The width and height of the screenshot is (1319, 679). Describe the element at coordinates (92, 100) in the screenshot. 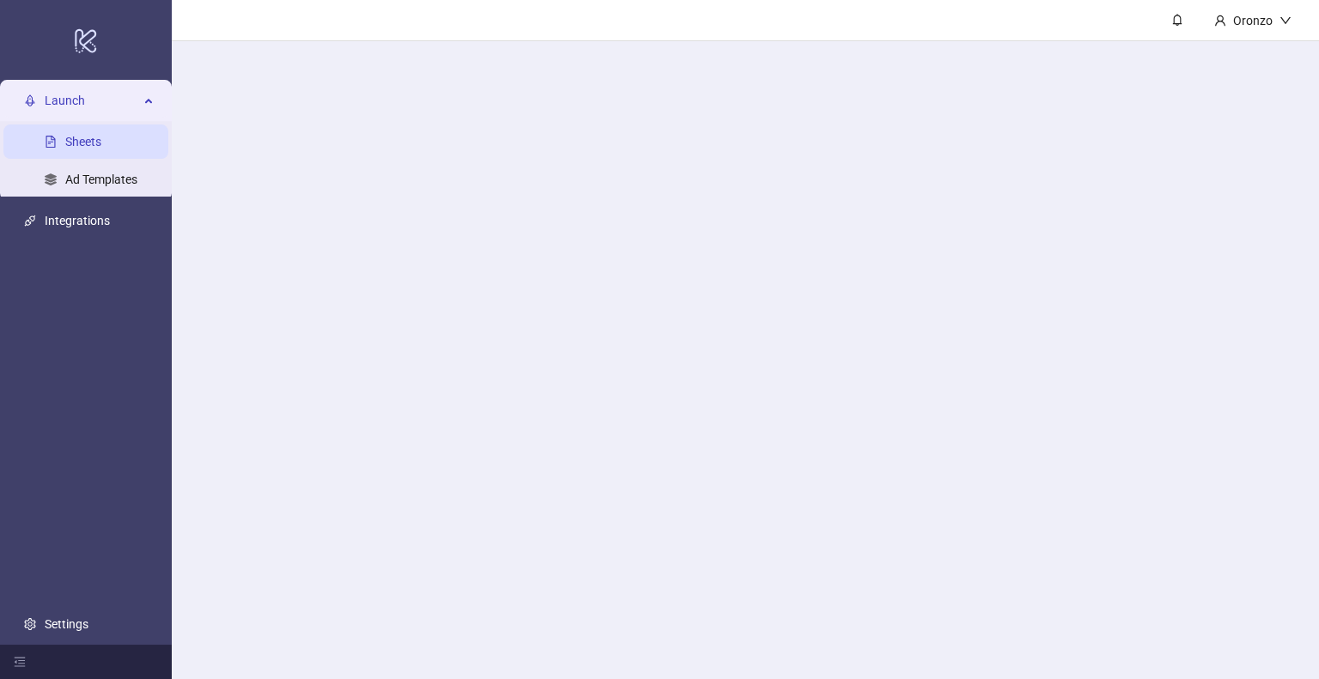

I see `span: Launch` at that location.